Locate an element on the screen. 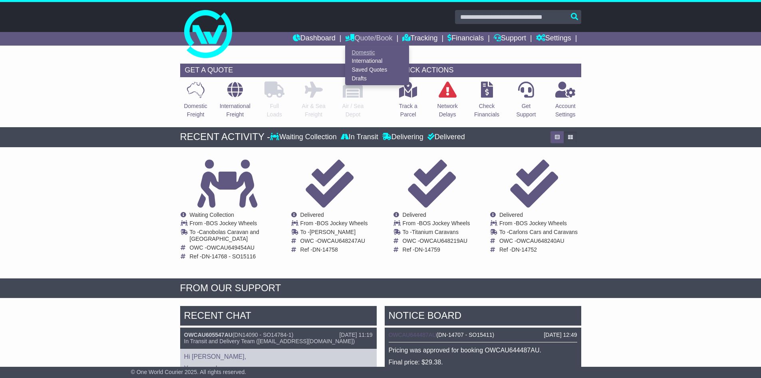 The width and height of the screenshot is (761, 378). a: DomesticFreight is located at coordinates (195, 102).